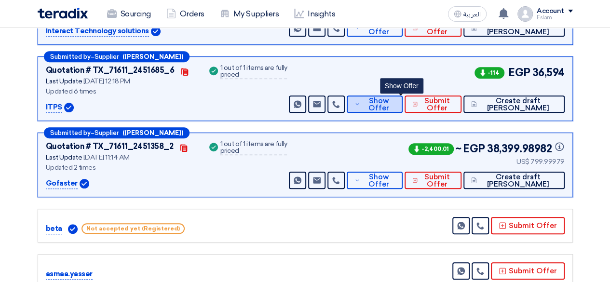  Describe the element at coordinates (110, 70) in the screenshot. I see `div: Quotation # TX_71611_2451685_6` at that location.